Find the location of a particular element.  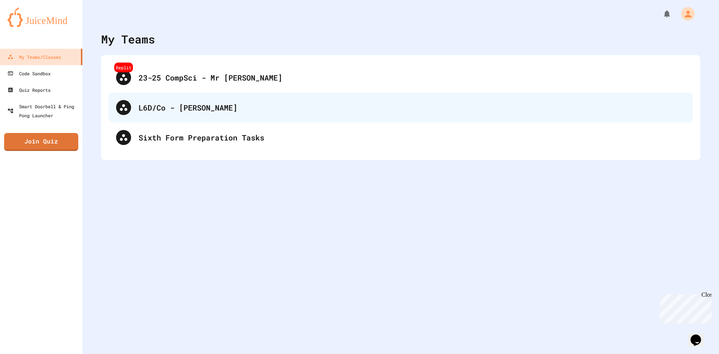

div: Code Sandbox is located at coordinates (29, 73).